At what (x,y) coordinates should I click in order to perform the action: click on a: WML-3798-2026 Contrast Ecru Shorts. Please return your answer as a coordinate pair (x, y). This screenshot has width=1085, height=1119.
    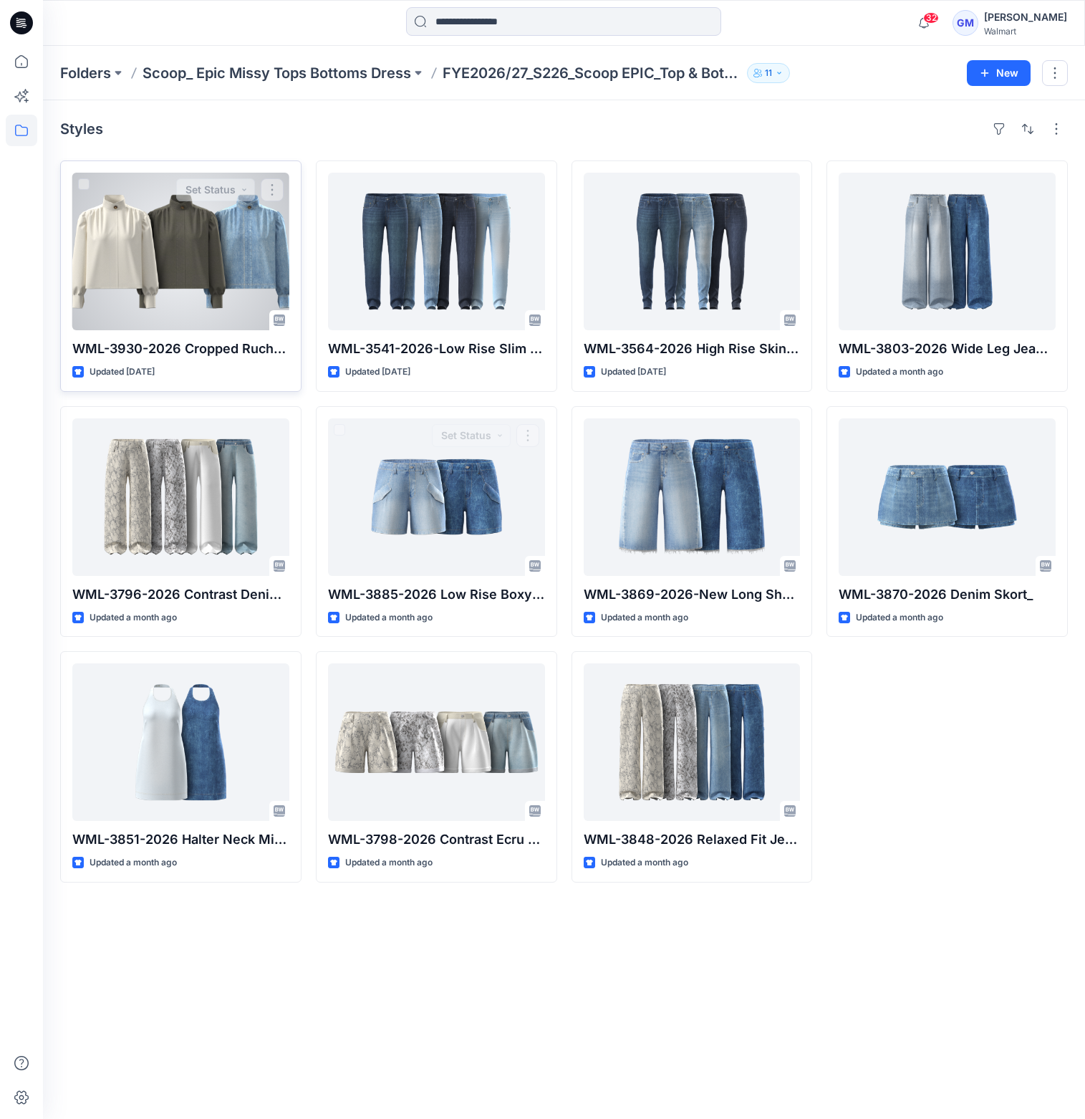
    Looking at the image, I should click on (436, 742).